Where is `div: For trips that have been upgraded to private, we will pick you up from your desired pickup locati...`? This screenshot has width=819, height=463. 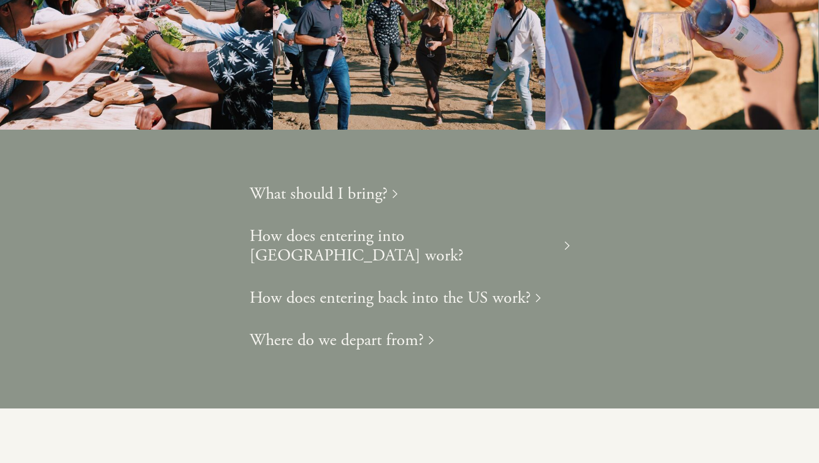 div: For trips that have been upgraded to private, we will pick you up from your desired pickup locati... is located at coordinates (409, 359).